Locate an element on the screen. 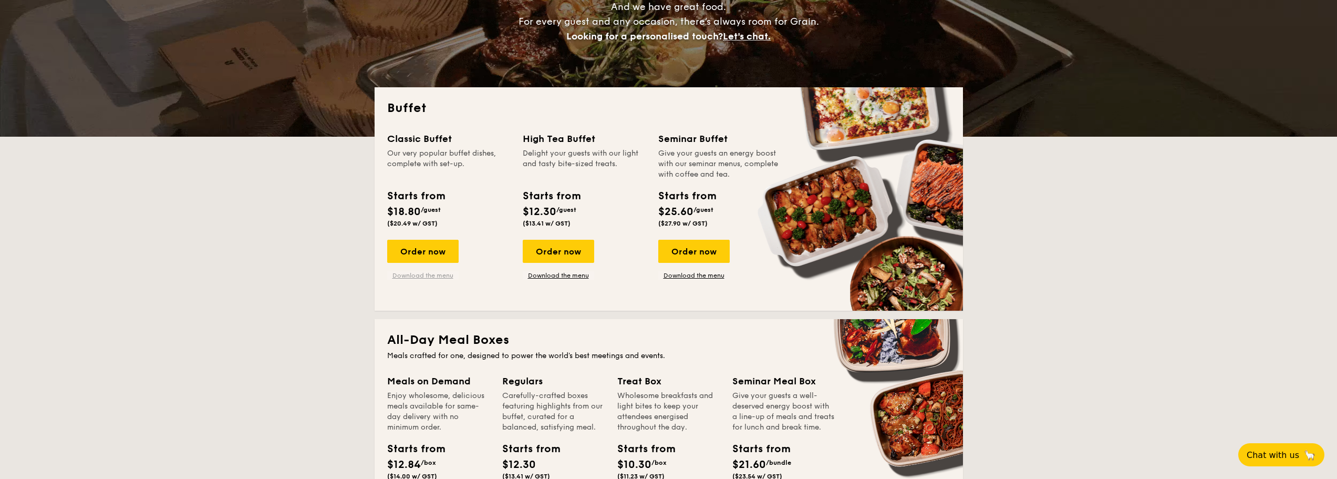 The height and width of the screenshot is (479, 1337). span: ($13.41 w/ GST) is located at coordinates (547, 223).